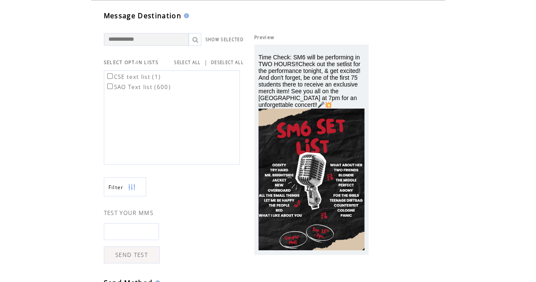  Describe the element at coordinates (133, 77) in the screenshot. I see `label: CSE text list (1)` at that location.